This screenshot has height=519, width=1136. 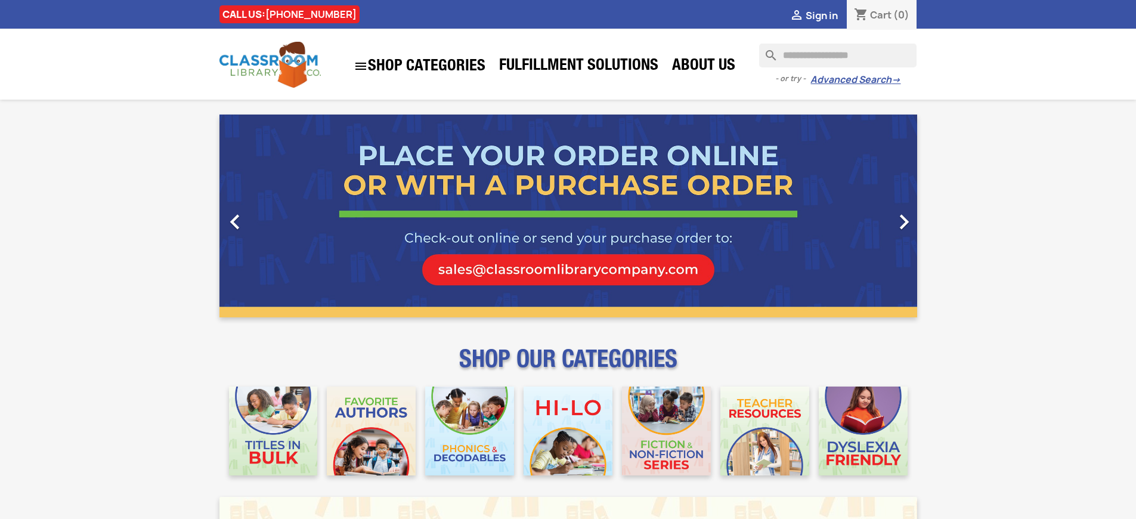 I want to click on img: CLC_HiLo_Mobile.jpg, so click(x=568, y=430).